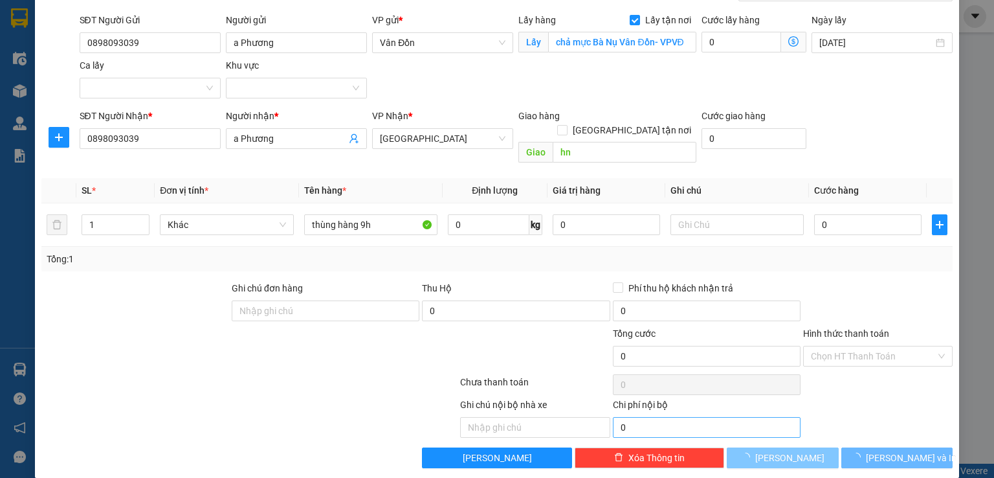 Image resolution: width=994 pixels, height=478 pixels. Describe the element at coordinates (354, 139) in the screenshot. I see `span: user-add` at that location.